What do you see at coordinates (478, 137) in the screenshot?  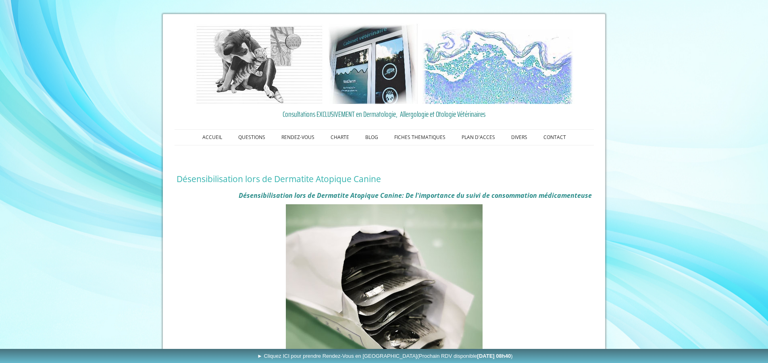 I see `a: PLAN D'ACCES` at bounding box center [478, 137].